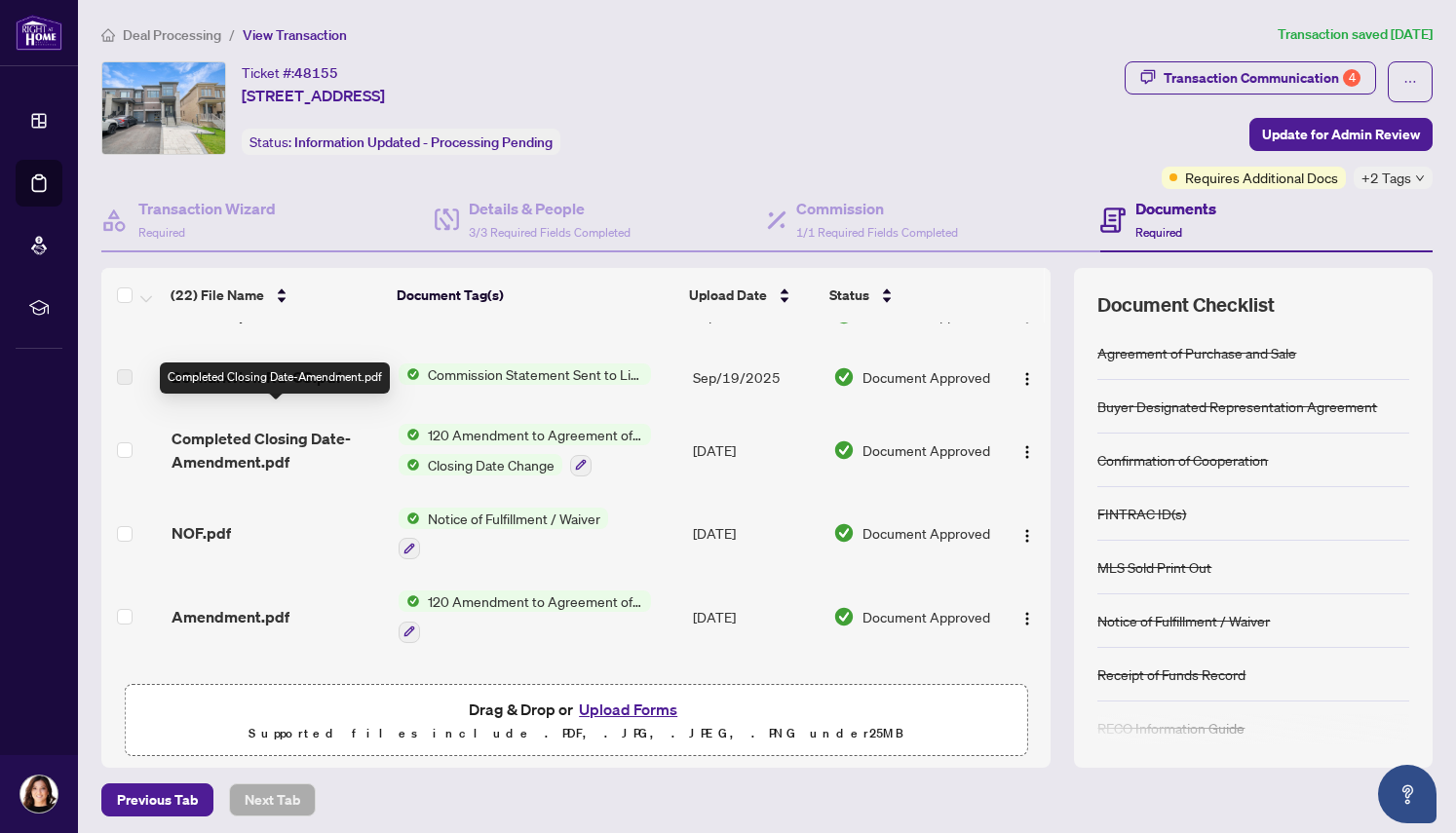 The image size is (1456, 833). I want to click on div: Buyer Designated Representation Agreement, so click(1236, 407).